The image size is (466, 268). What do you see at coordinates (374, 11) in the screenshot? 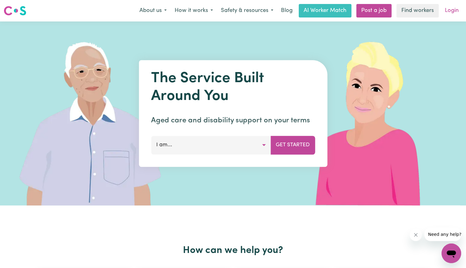
I see `a: Post a job` at bounding box center [374, 11].